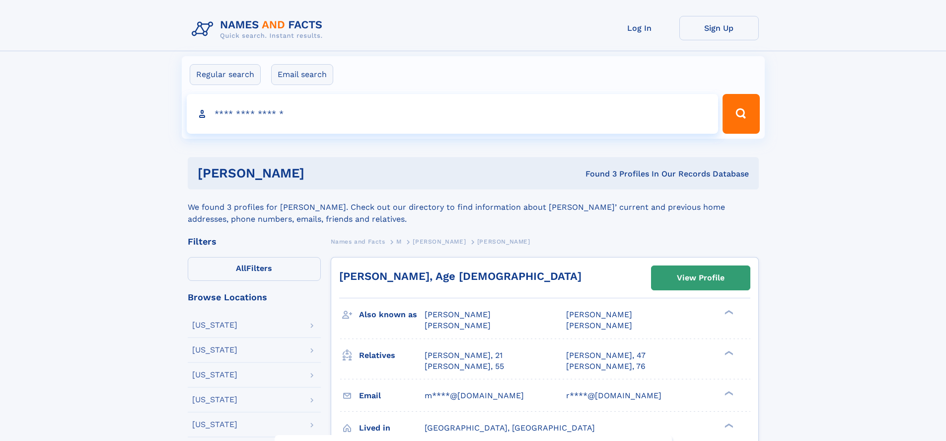 The width and height of the screenshot is (946, 441). I want to click on h3: Relatives, so click(392, 355).